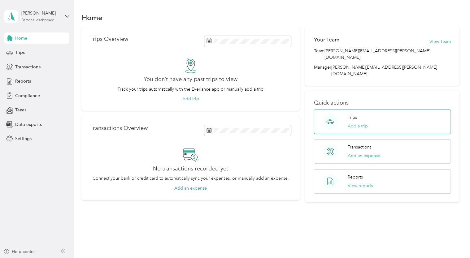  I want to click on span: Reports, so click(23, 81).